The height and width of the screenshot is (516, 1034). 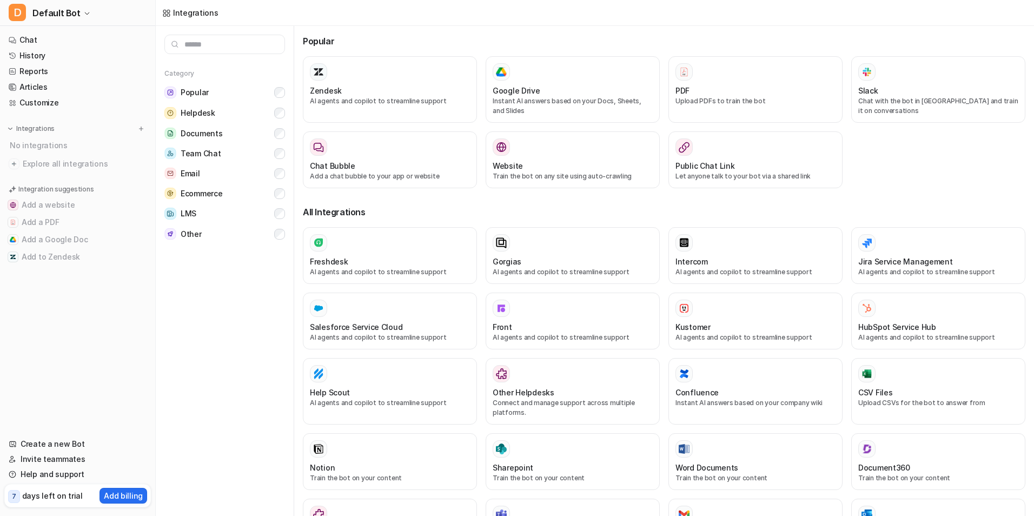 I want to click on button: Jira Service ManagementAI agents and copilot to streamline support, so click(x=938, y=255).